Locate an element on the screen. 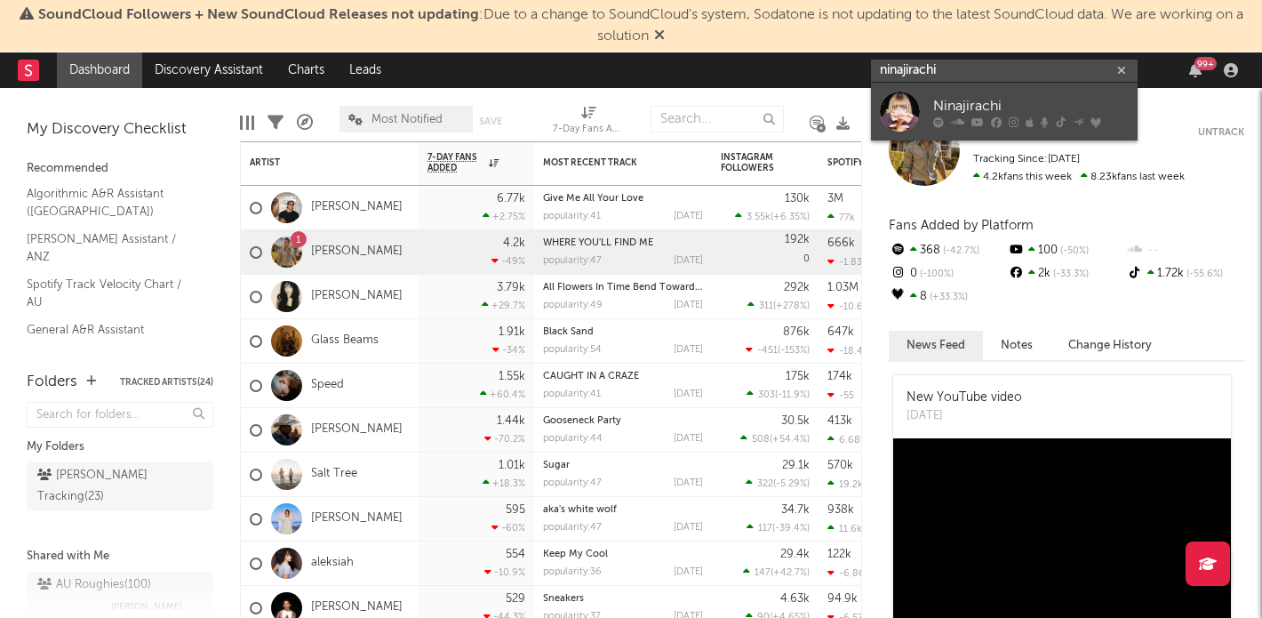 The image size is (1262, 618). div: 77k is located at coordinates (841, 217).